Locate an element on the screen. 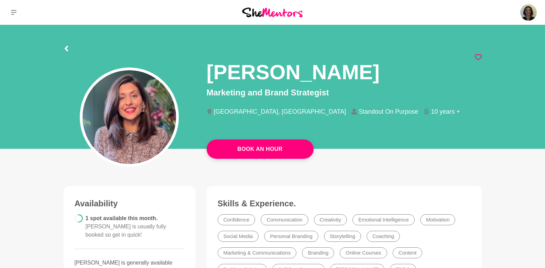  span: 1 spot available this month. is located at coordinates (126, 226).